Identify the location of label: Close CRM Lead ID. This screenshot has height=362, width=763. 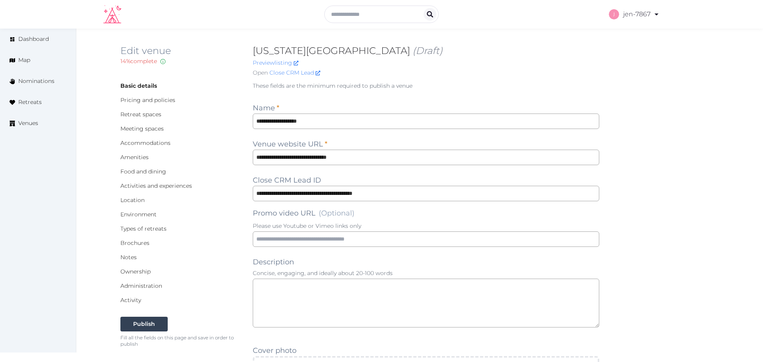
(287, 180).